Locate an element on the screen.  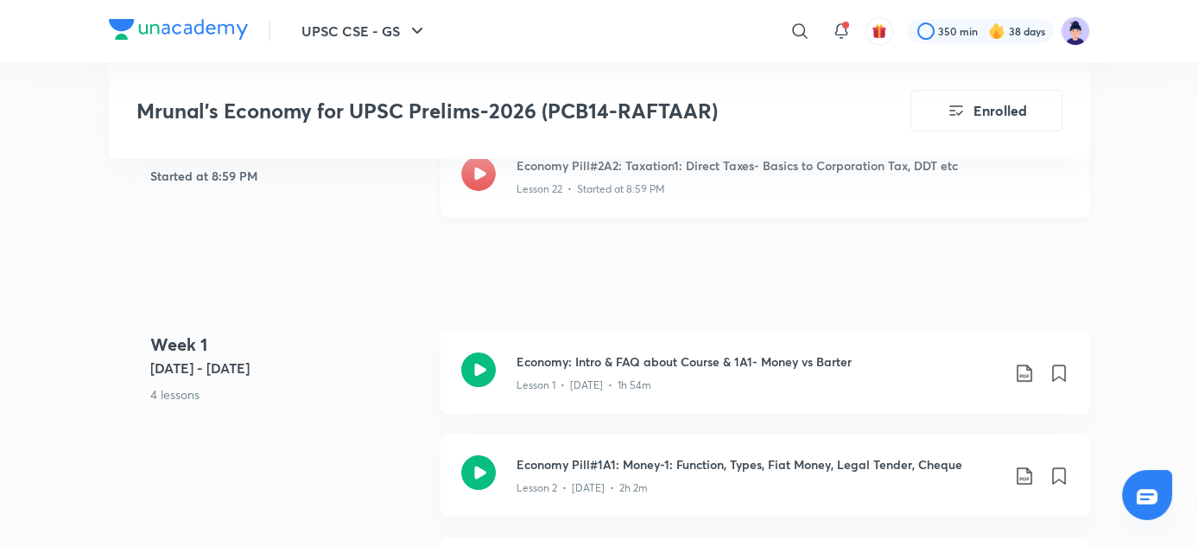
p: 4 lessons is located at coordinates (288, 394).